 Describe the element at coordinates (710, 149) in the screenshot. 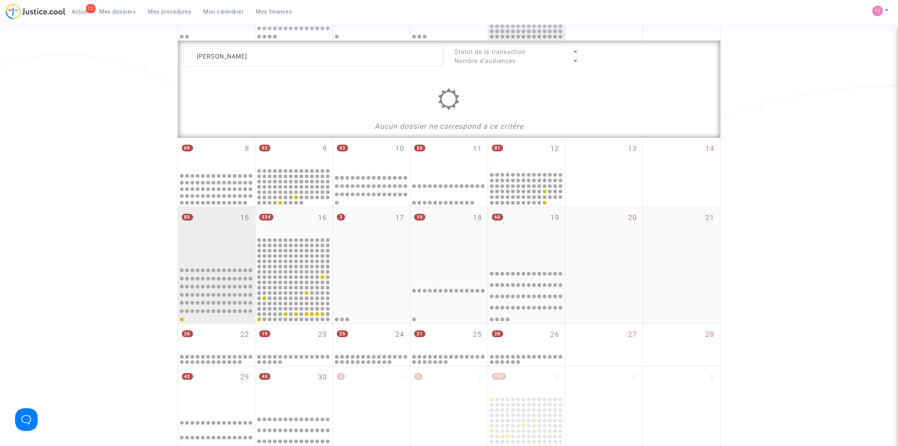

I see `span: 14` at that location.